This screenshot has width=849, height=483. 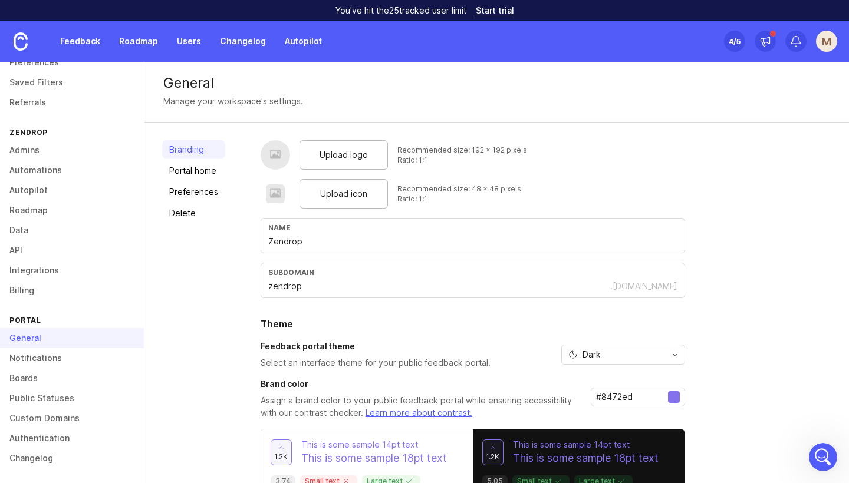 What do you see at coordinates (376, 347) in the screenshot?
I see `h3: Feedback portal theme` at bounding box center [376, 347].